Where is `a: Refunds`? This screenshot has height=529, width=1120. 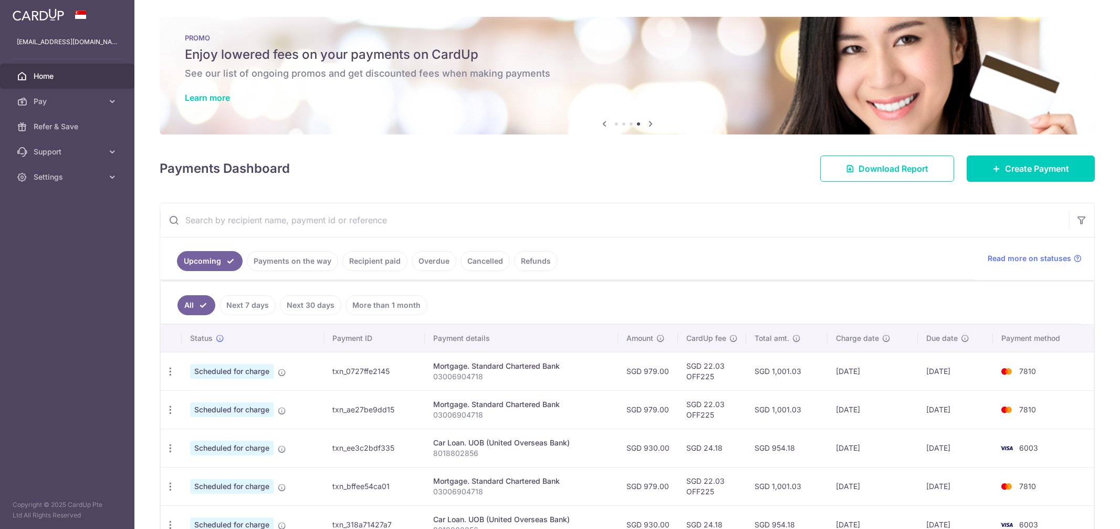
a: Refunds is located at coordinates (535, 261).